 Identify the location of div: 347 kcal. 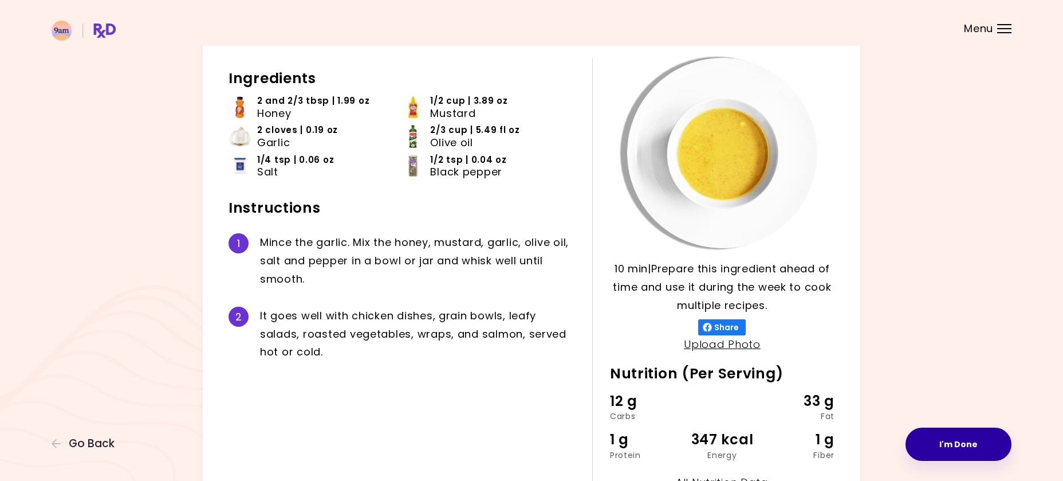
(722, 439).